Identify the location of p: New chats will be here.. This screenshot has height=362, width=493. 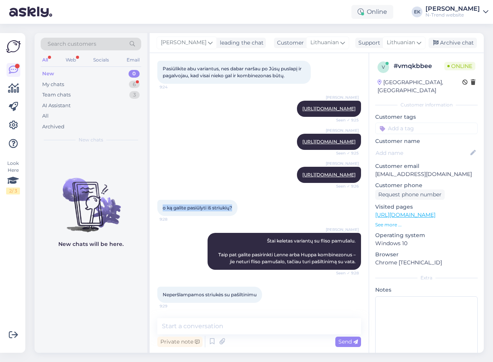
(91, 244).